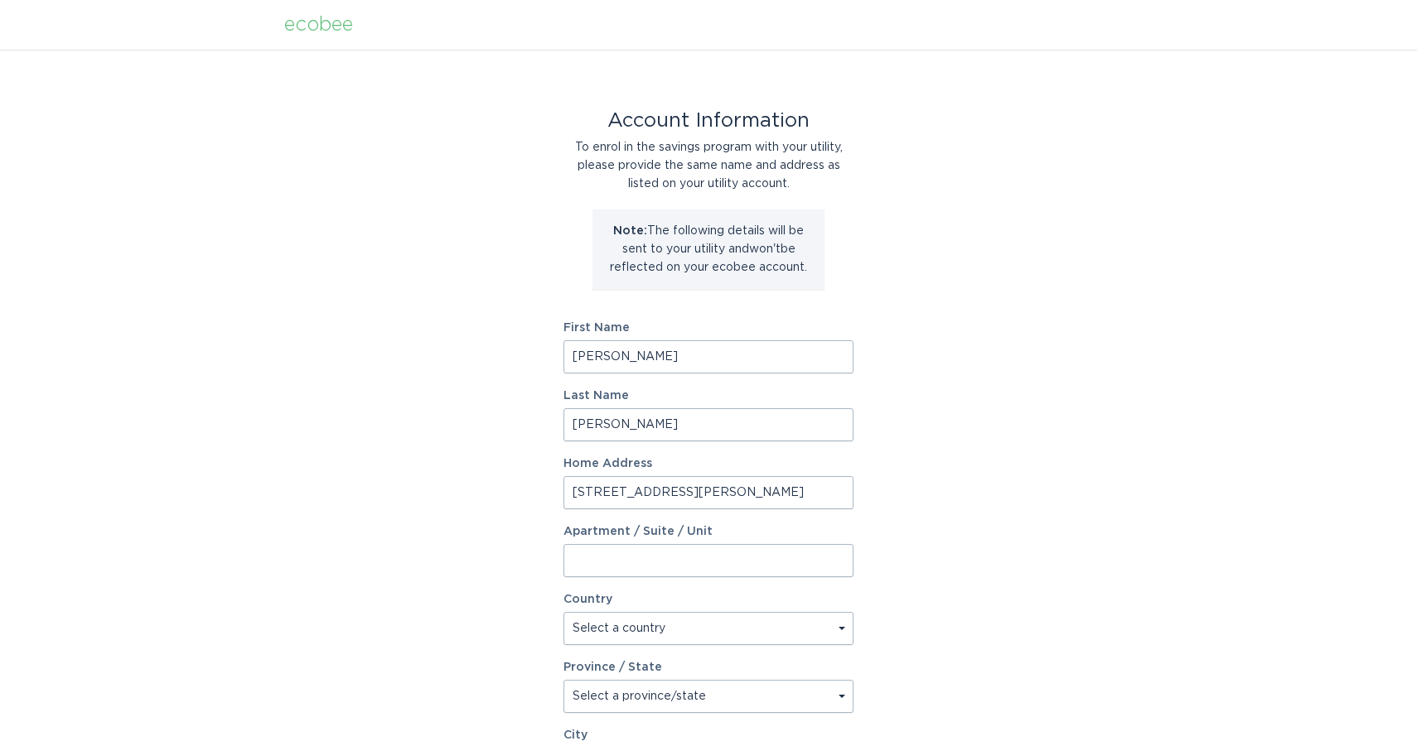 Image resolution: width=1417 pixels, height=746 pixels. What do you see at coordinates (708, 166) in the screenshot?
I see `div: To enrol in the savings program with your utility, please provide the same name and address as li...` at bounding box center [708, 166].